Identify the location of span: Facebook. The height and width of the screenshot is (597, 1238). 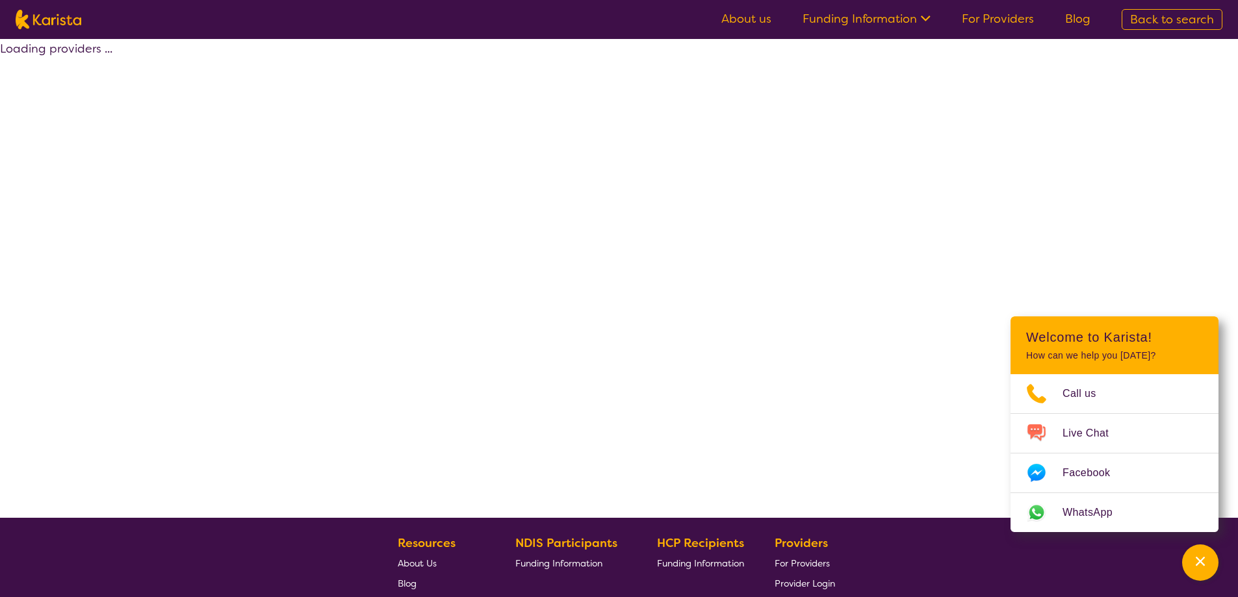
(1094, 473).